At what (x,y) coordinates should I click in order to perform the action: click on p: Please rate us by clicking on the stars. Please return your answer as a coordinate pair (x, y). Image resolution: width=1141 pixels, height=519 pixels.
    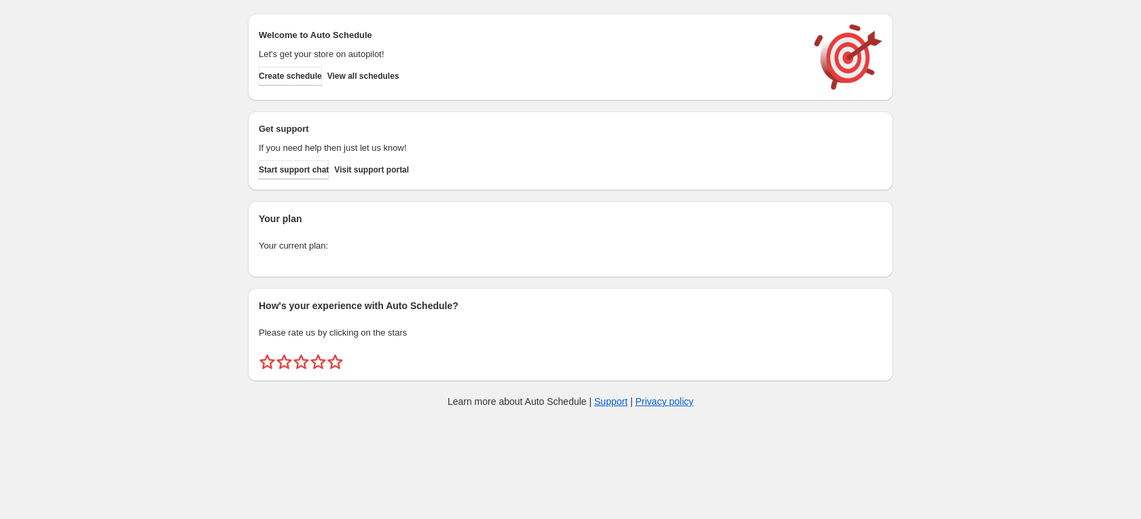
    Looking at the image, I should click on (570, 333).